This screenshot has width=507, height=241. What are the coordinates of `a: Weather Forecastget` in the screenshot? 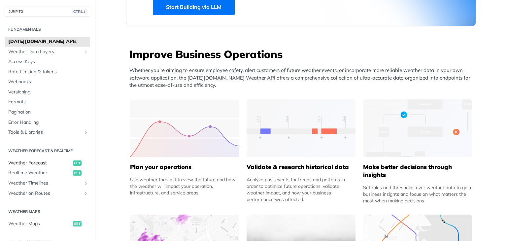 It's located at (47, 163).